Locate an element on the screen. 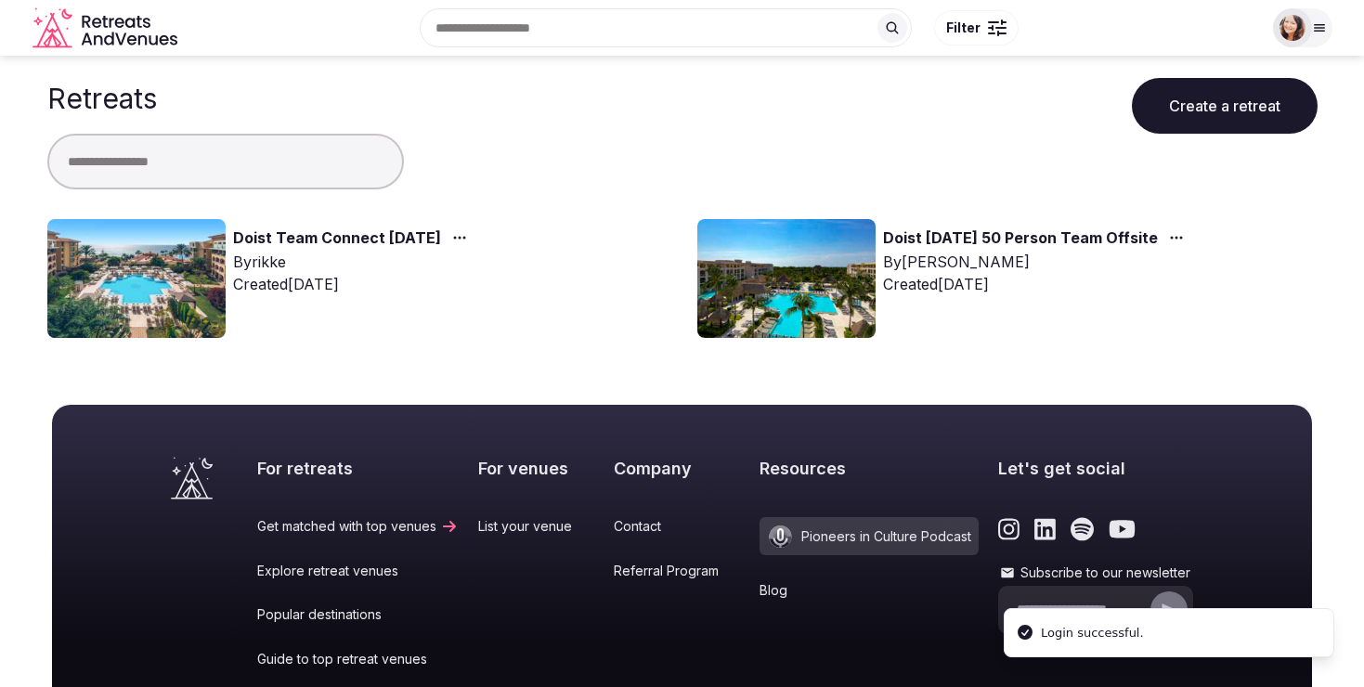 This screenshot has height=687, width=1364. h2: For retreats is located at coordinates (357, 468).